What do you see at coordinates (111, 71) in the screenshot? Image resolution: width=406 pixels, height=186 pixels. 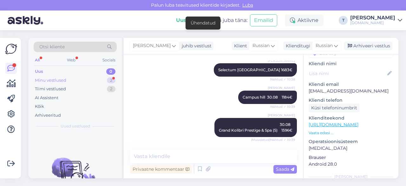 I see `div: 0` at bounding box center [111, 71].